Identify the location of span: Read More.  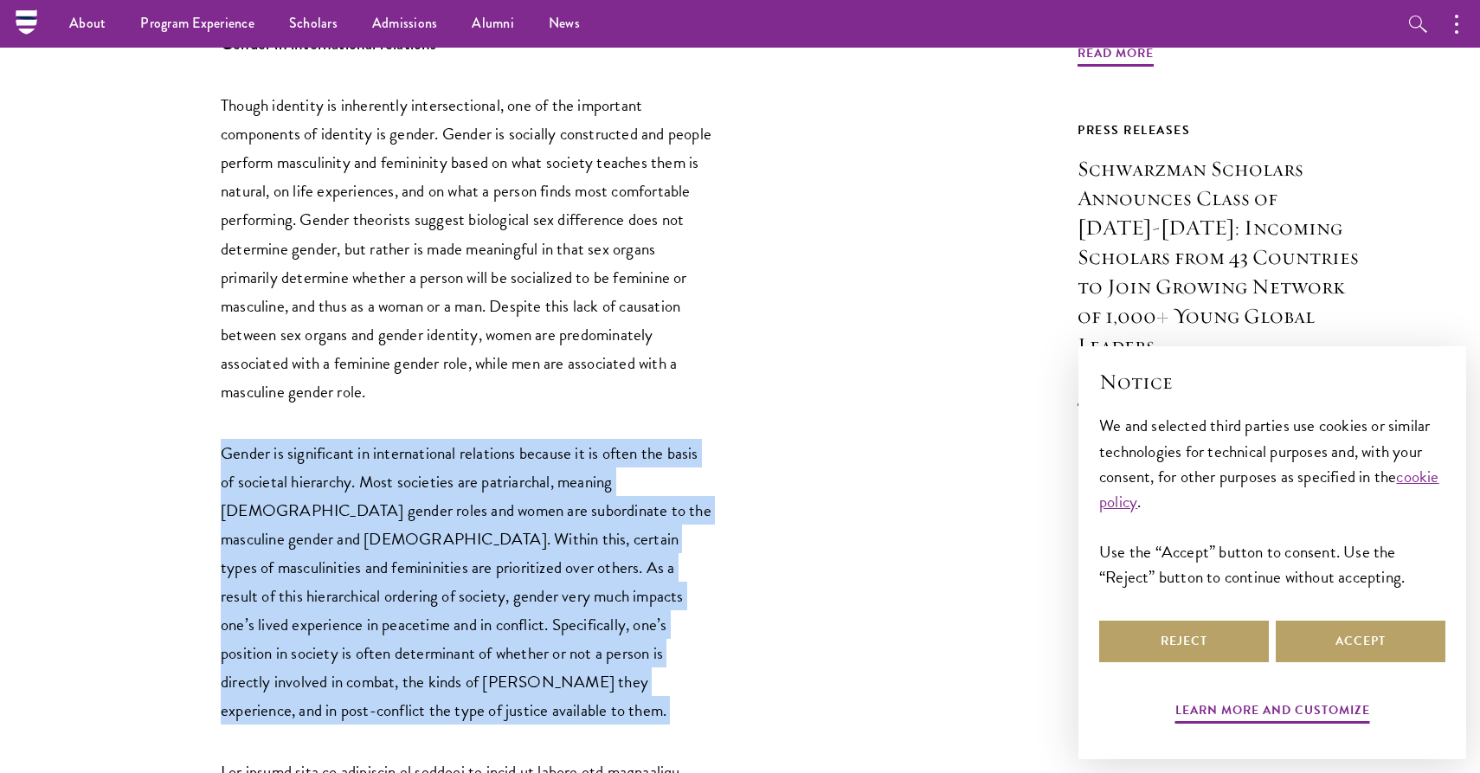
(1116, 55).